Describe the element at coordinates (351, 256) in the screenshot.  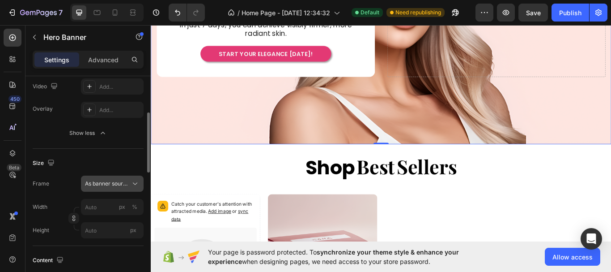
I see `span: Your page is password protected. To when designing pages, we need access to your store password.` at that location.